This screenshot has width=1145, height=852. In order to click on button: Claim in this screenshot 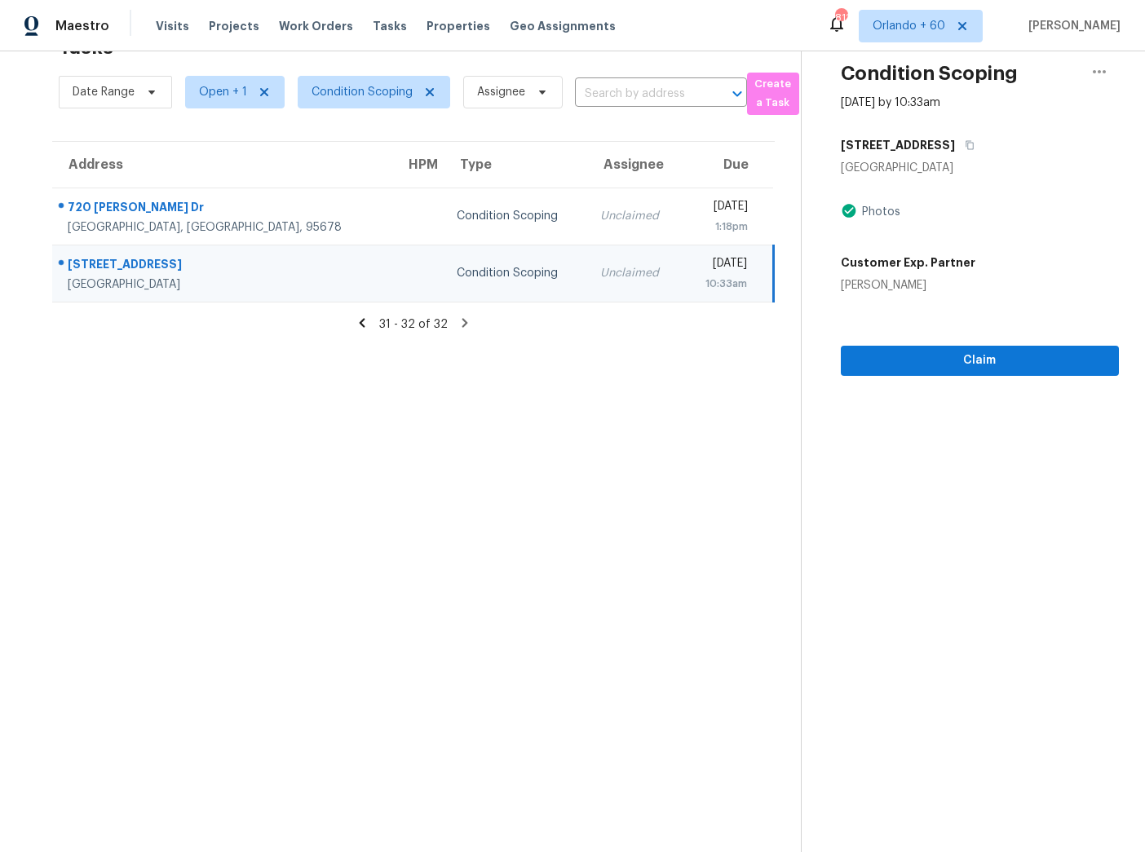, I will do `click(979, 360)`.